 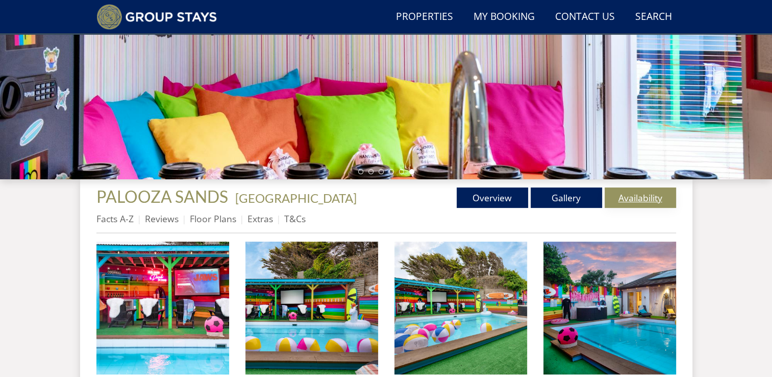 I want to click on img: Palooza Sands: Possibly the most colourful holiday house you've ever seen!, so click(x=461, y=308).